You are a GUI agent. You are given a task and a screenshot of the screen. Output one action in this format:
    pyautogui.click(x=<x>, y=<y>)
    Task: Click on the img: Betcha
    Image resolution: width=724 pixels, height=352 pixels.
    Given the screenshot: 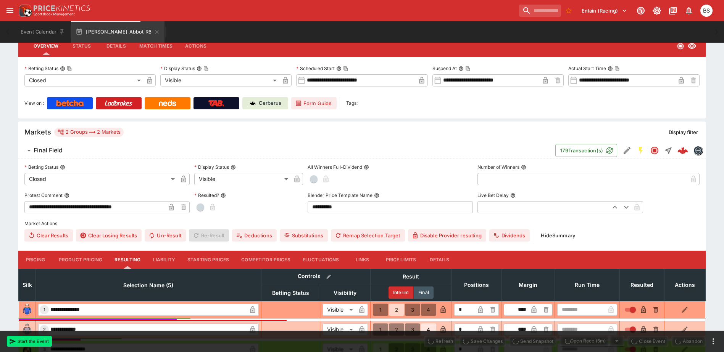 What is the action you would take?
    pyautogui.click(x=70, y=103)
    